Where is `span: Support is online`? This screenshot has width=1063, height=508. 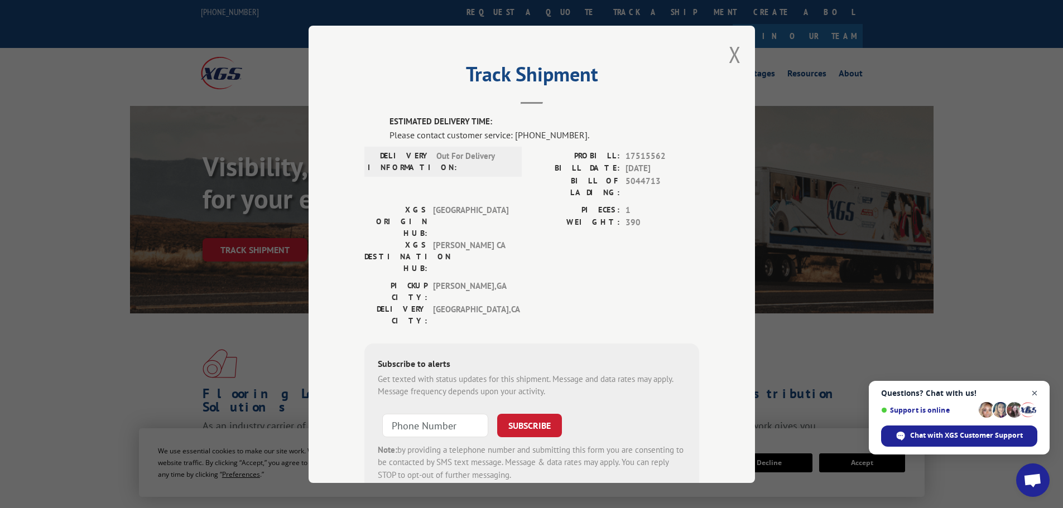
span: Support is online is located at coordinates (928, 410).